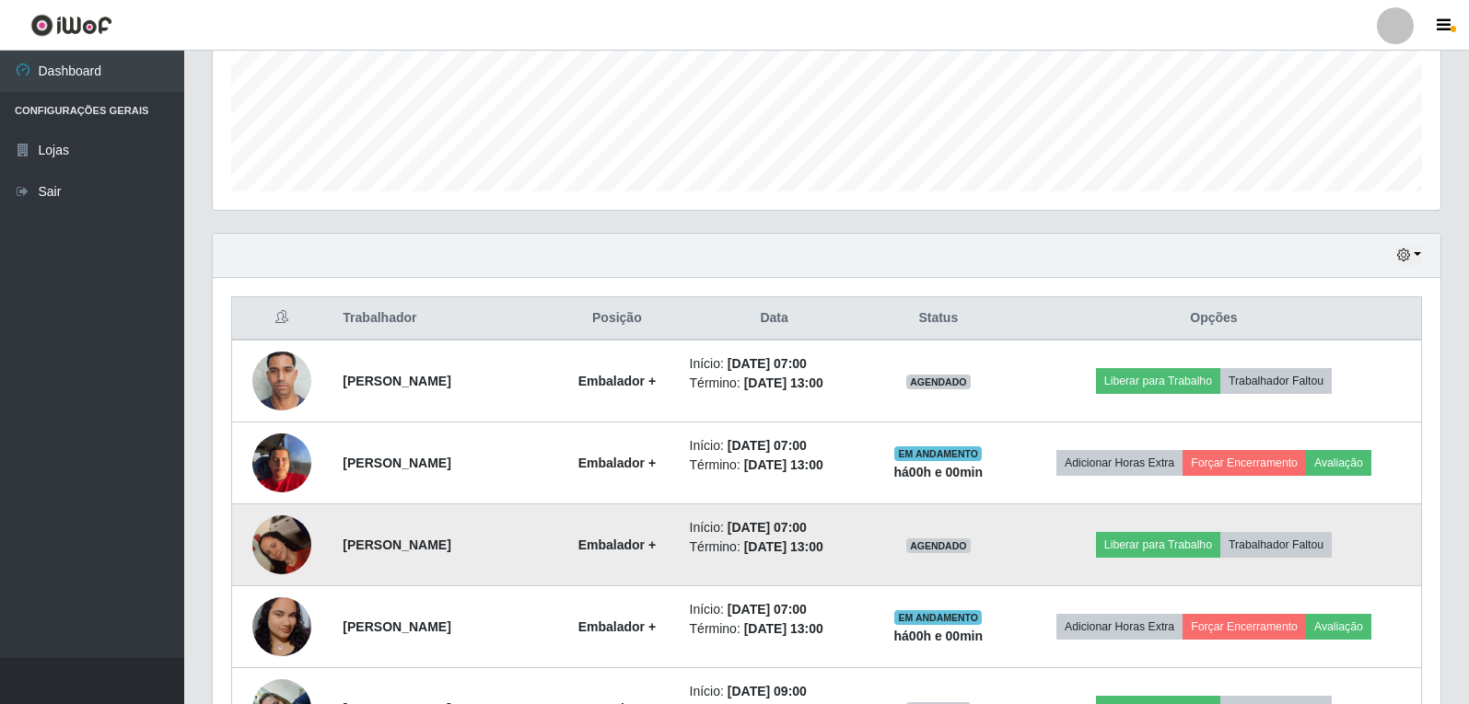  What do you see at coordinates (282, 462) in the screenshot?
I see `img: 1757435455970.jpeg` at bounding box center [282, 462].